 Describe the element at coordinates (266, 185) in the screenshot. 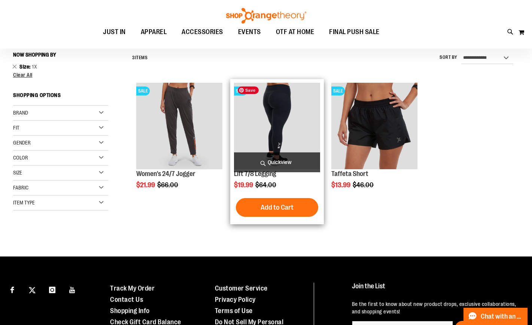

I see `span: $64.00` at that location.